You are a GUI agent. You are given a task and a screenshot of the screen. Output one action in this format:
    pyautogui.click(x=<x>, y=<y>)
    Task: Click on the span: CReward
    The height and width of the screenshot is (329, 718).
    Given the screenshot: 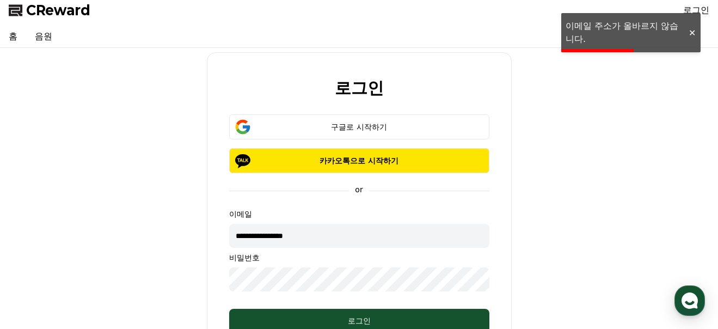 What is the action you would take?
    pyautogui.click(x=58, y=10)
    